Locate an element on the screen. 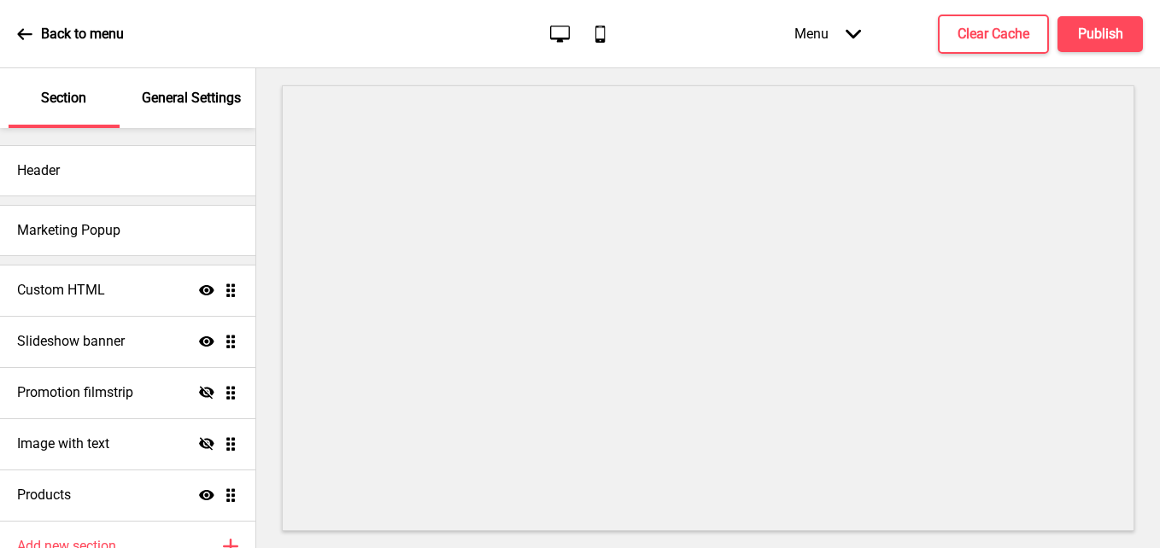 The height and width of the screenshot is (548, 1160). h4: Clear Cache is located at coordinates (993, 34).